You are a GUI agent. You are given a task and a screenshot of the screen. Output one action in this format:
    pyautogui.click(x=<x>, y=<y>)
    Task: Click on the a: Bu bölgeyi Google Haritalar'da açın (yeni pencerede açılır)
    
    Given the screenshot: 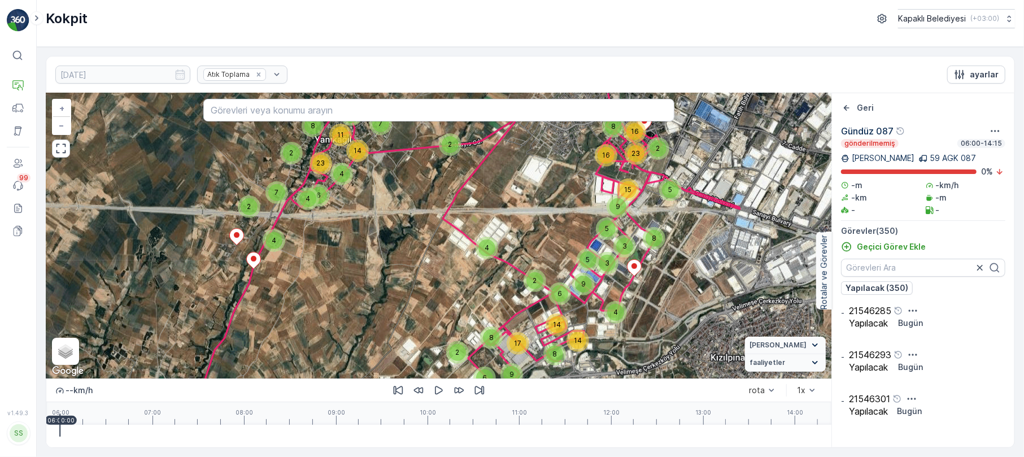 What is the action you would take?
    pyautogui.click(x=68, y=371)
    